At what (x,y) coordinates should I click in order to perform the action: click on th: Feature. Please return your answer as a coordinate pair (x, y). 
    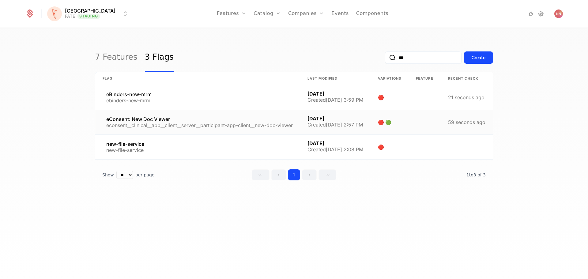
    Looking at the image, I should click on (424, 79).